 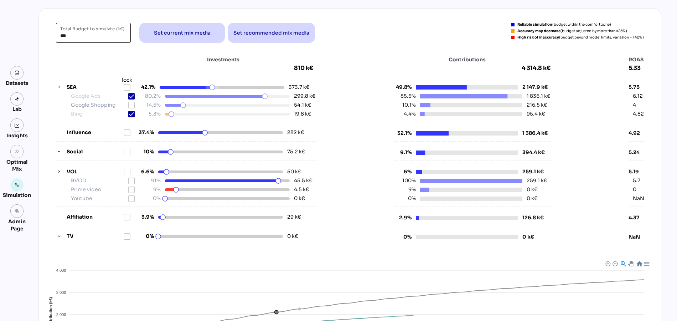 What do you see at coordinates (636, 68) in the screenshot?
I see `span: 5.33` at bounding box center [636, 68].